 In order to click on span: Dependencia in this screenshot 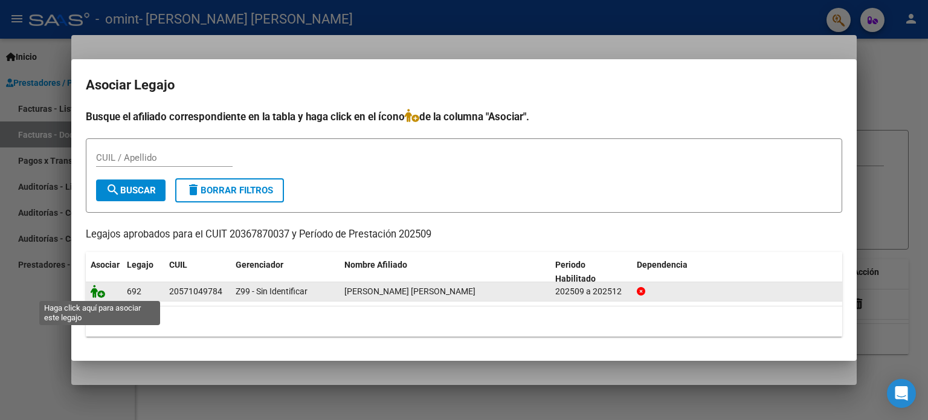, I will do `click(662, 265)`.